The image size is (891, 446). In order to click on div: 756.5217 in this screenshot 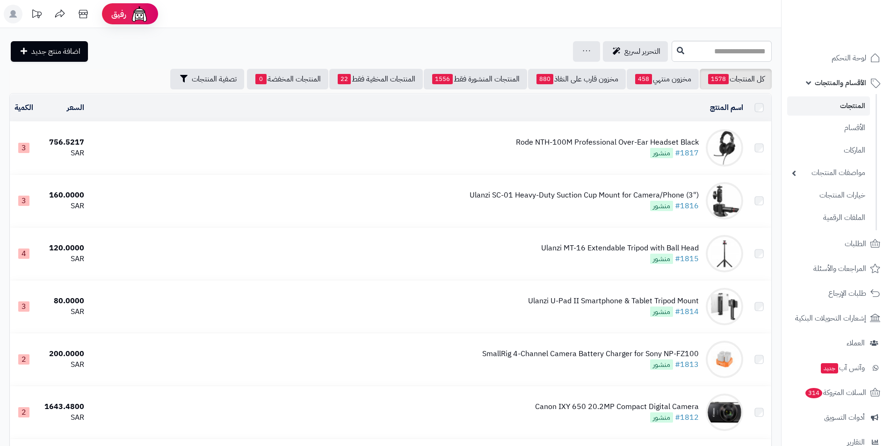, I will do `click(63, 142)`.